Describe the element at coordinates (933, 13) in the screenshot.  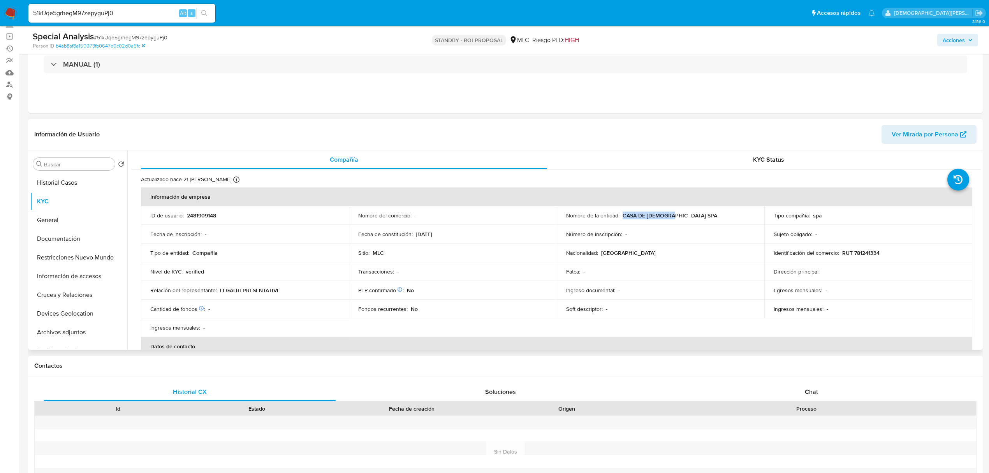
I see `p: cristian.porley@mercadolibre.com` at that location.